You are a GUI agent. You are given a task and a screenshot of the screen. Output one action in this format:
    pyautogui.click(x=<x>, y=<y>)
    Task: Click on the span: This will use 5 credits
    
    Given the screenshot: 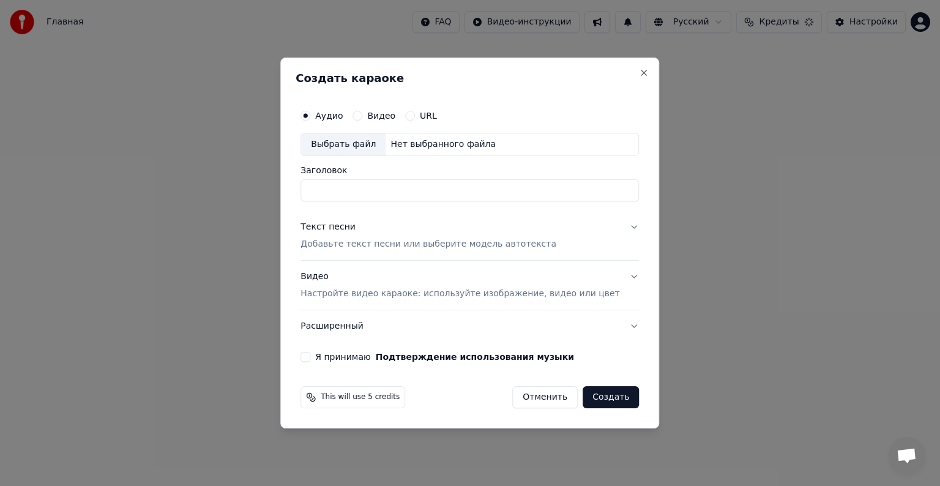 What is the action you would take?
    pyautogui.click(x=360, y=397)
    